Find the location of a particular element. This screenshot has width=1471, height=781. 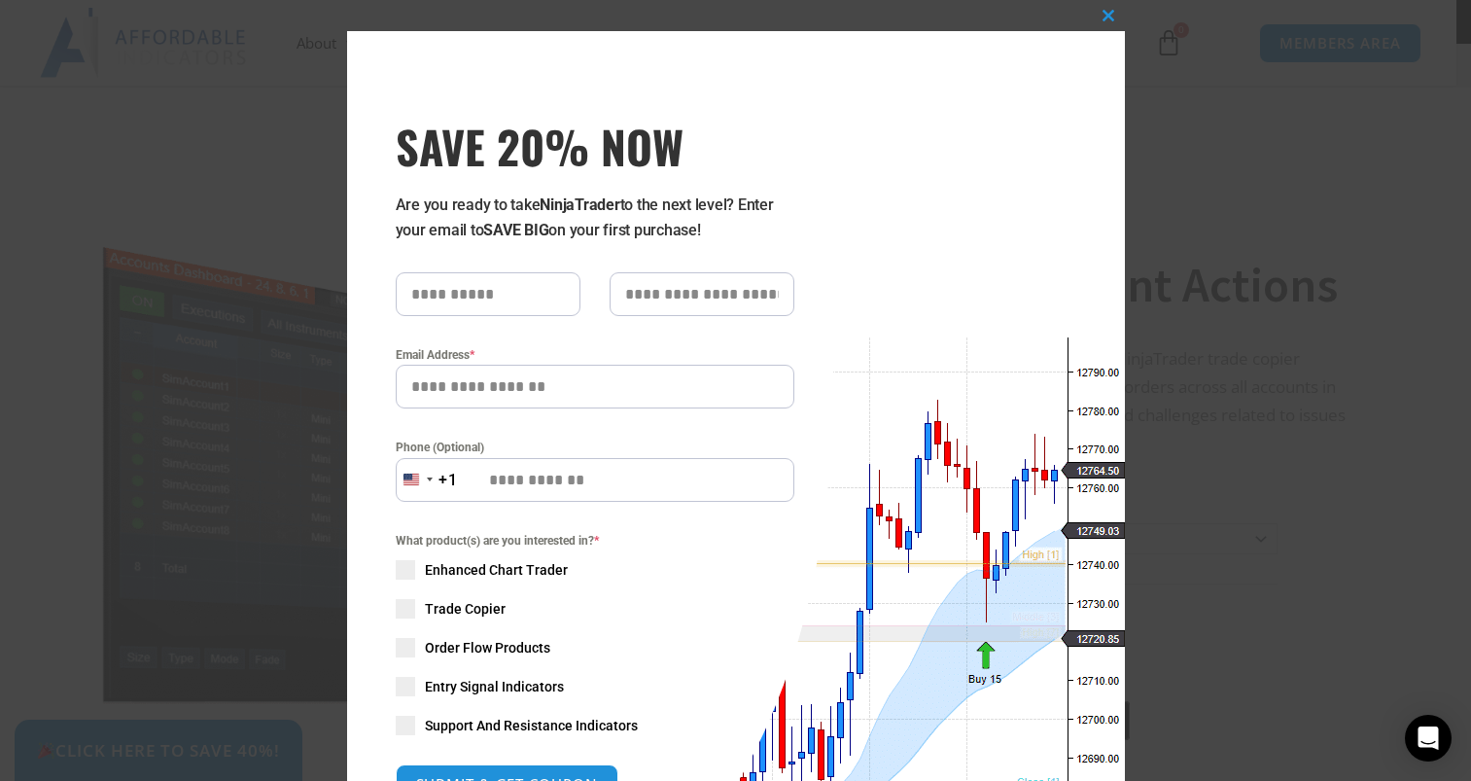

label: Trade Copier is located at coordinates (595, 608).